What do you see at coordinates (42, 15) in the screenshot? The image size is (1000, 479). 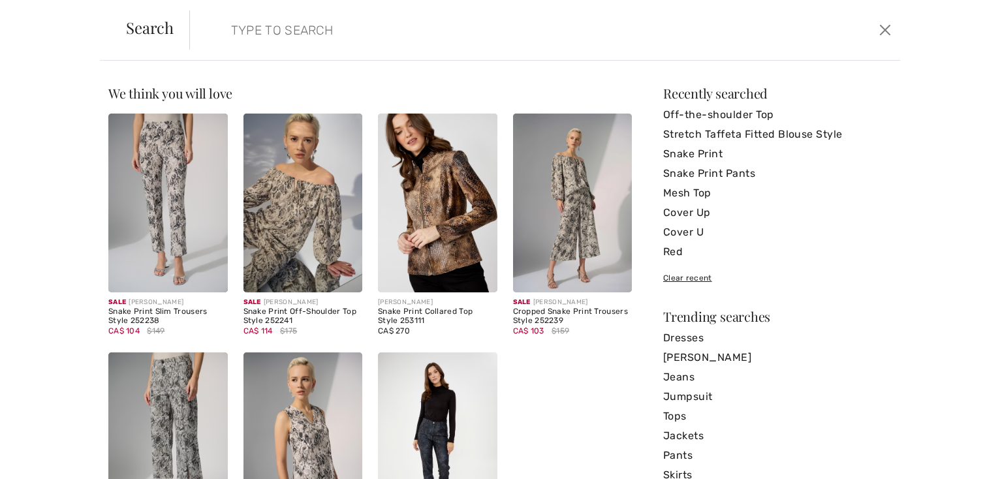 I see `span: Help` at bounding box center [42, 15].